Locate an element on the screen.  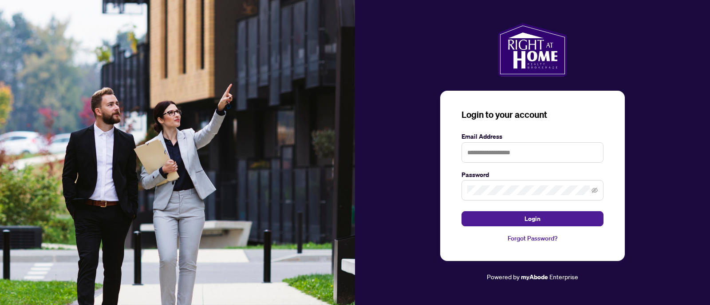
span: Powered by is located at coordinates (503, 276).